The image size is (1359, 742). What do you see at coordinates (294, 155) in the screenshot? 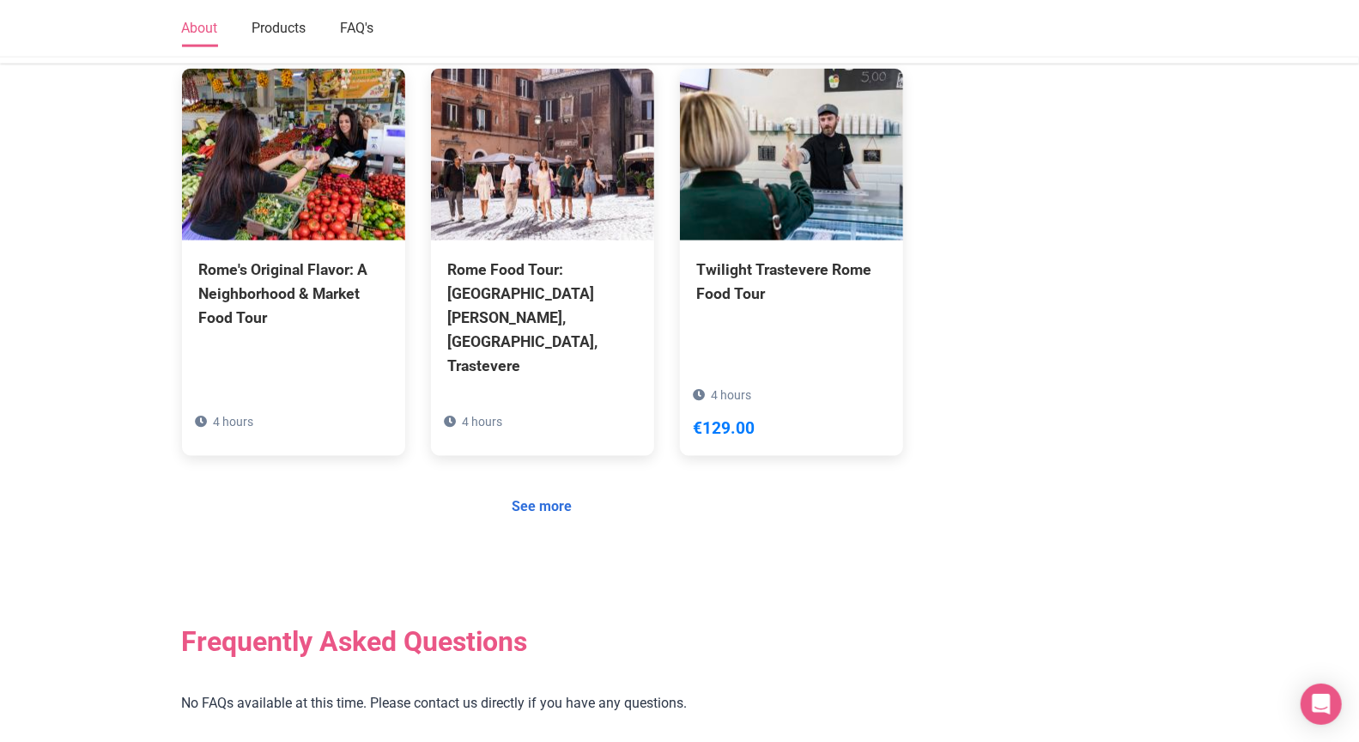
I see `img: Rome's Original Flavor: A Neighborhood & Market Food Tour` at bounding box center [294, 155].